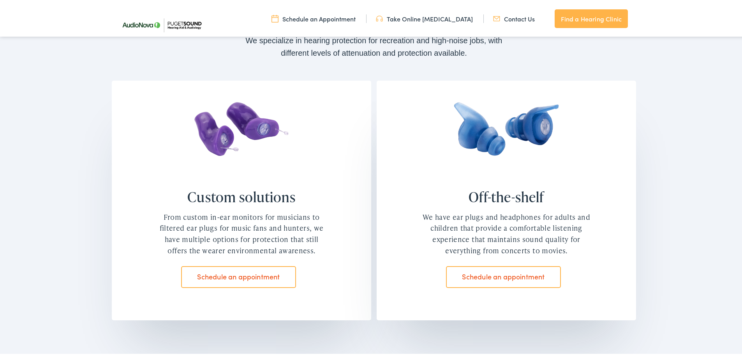  What do you see at coordinates (241, 232) in the screenshot?
I see `div: From custom in-ear monitors for musicians to filtered ear plugs for music fans and hunters, we ha...` at bounding box center [241, 232].